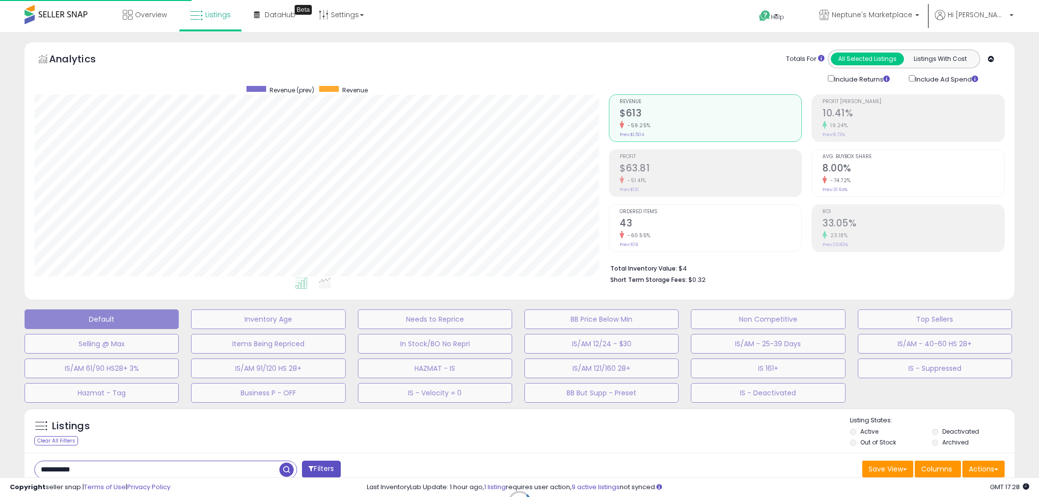 This screenshot has height=497, width=1039. What do you see at coordinates (151, 15) in the screenshot?
I see `span: Overview` at bounding box center [151, 15].